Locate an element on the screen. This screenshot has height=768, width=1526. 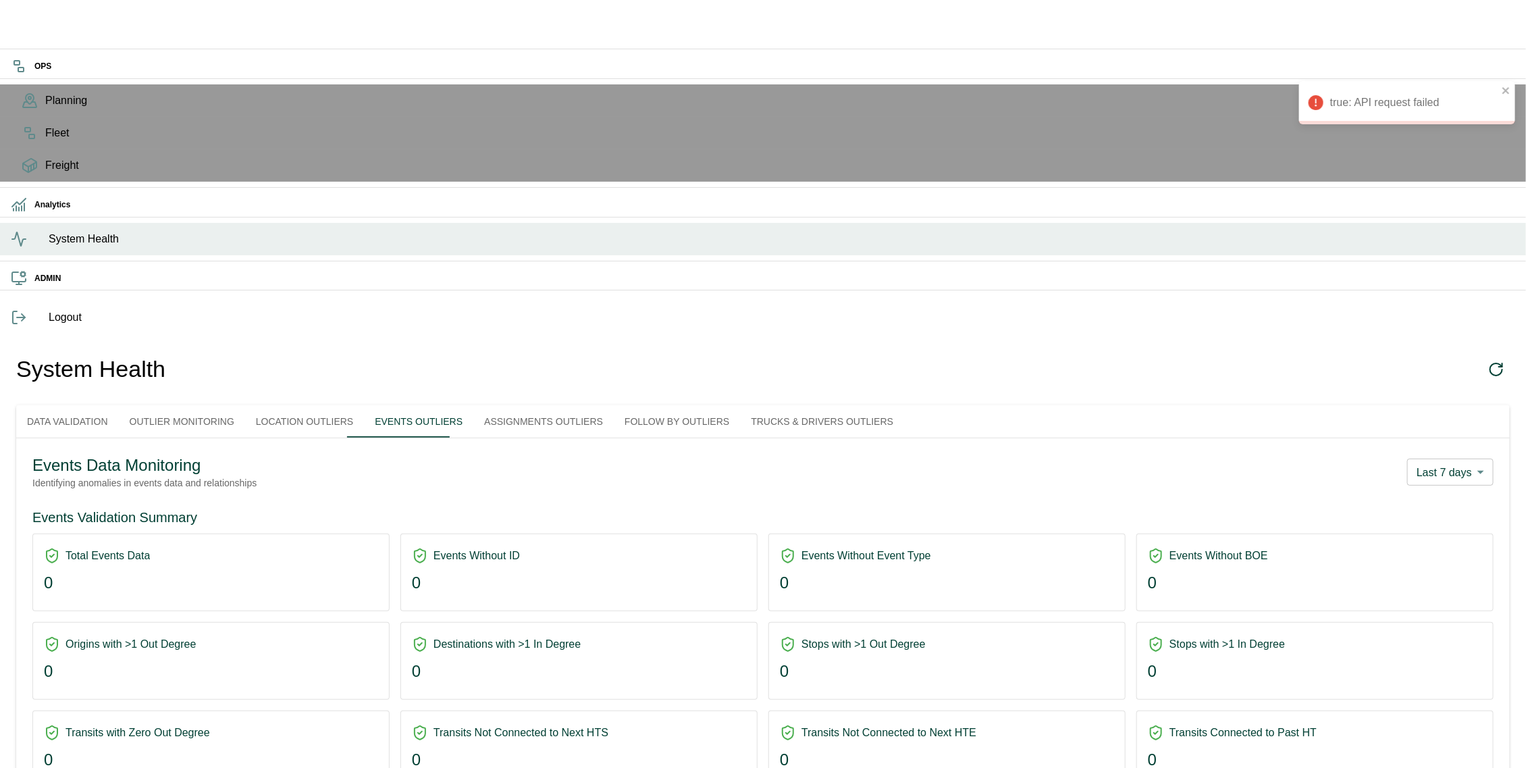
h6: Events Without ID is located at coordinates (477, 556).